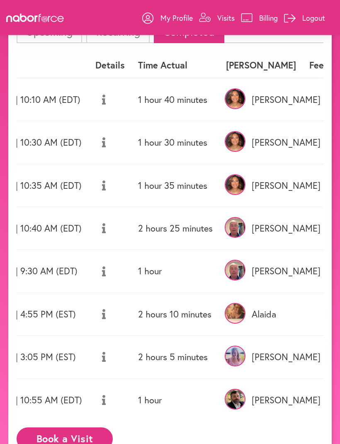 Image resolution: width=340 pixels, height=444 pixels. What do you see at coordinates (304, 18) in the screenshot?
I see `a: Logout` at bounding box center [304, 18].